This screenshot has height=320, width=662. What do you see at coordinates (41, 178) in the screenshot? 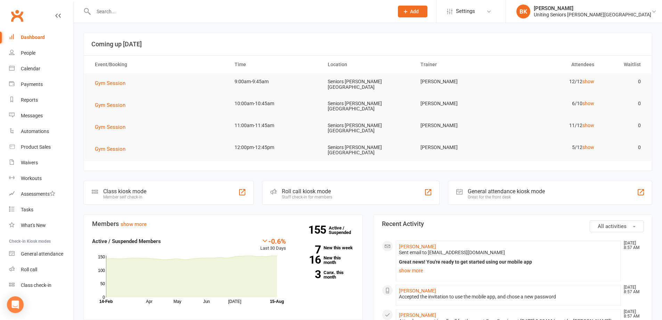
I see `a: Workouts` at bounding box center [41, 178].